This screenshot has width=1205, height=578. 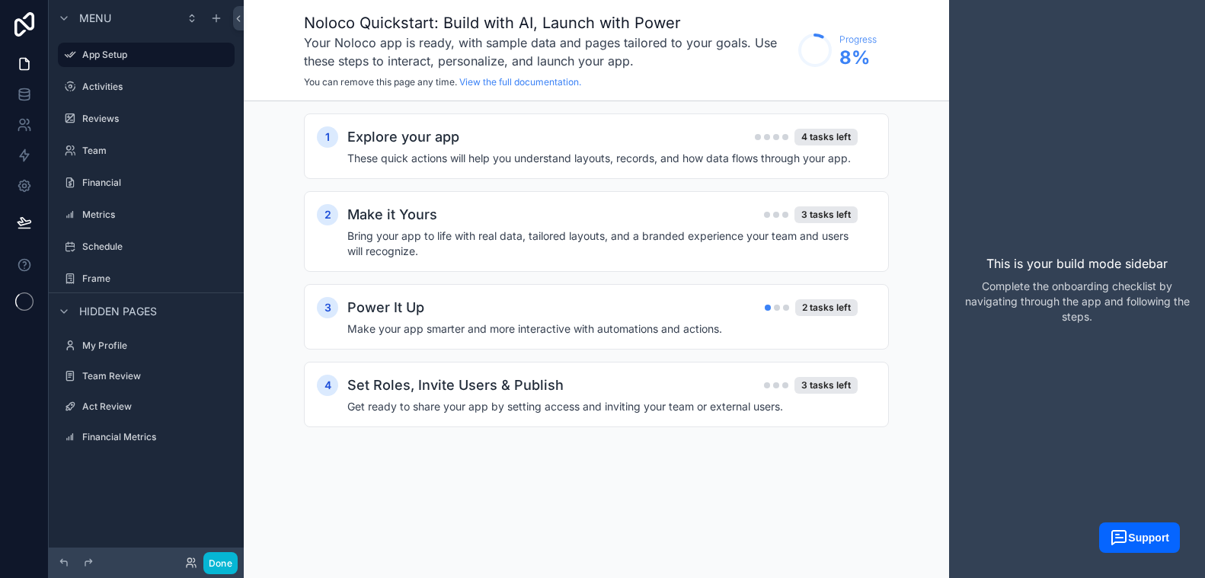 What do you see at coordinates (146, 279) in the screenshot?
I see `a: Frame` at bounding box center [146, 279].